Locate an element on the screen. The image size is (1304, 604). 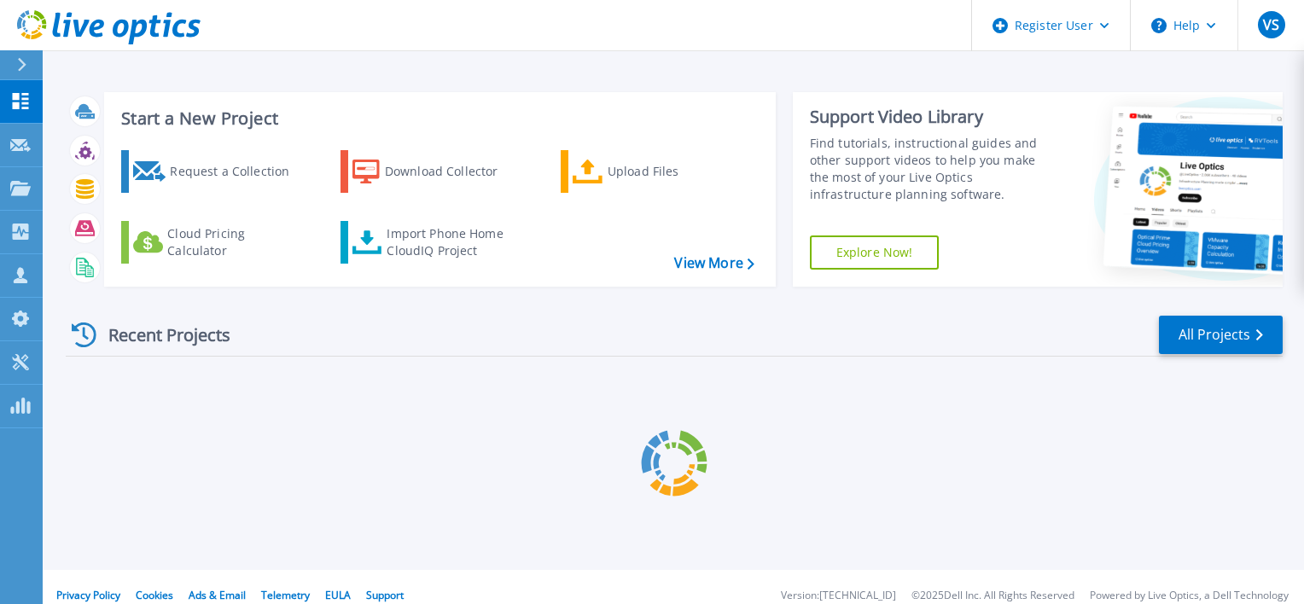
div: Upload Files is located at coordinates (676, 172).